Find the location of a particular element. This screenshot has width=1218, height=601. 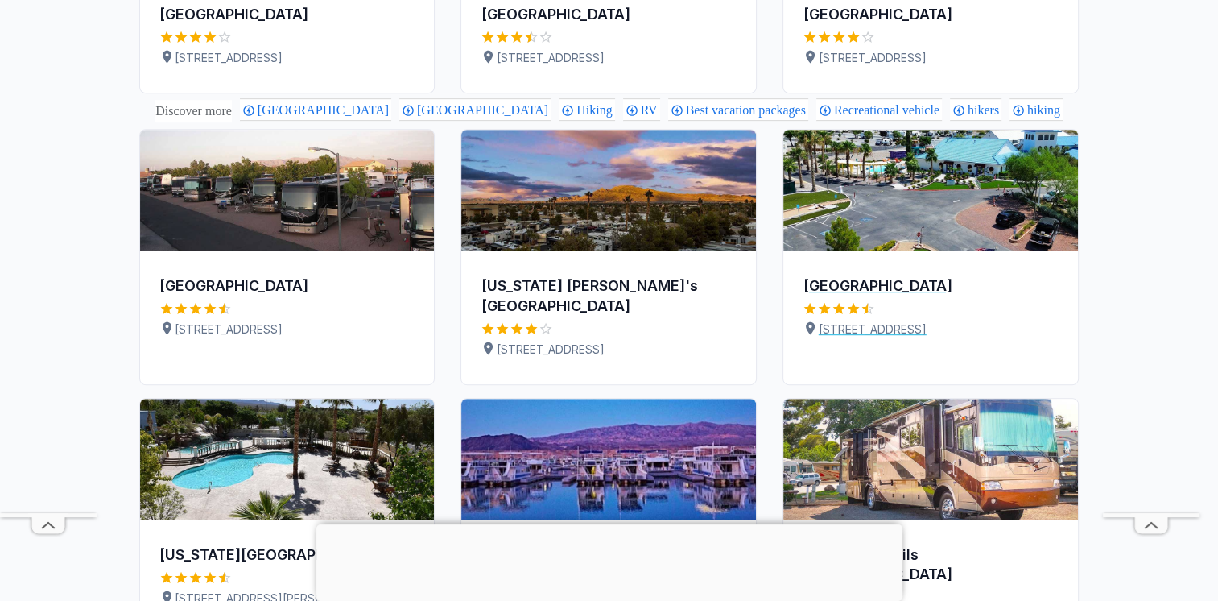

div: RV is located at coordinates (642, 110).